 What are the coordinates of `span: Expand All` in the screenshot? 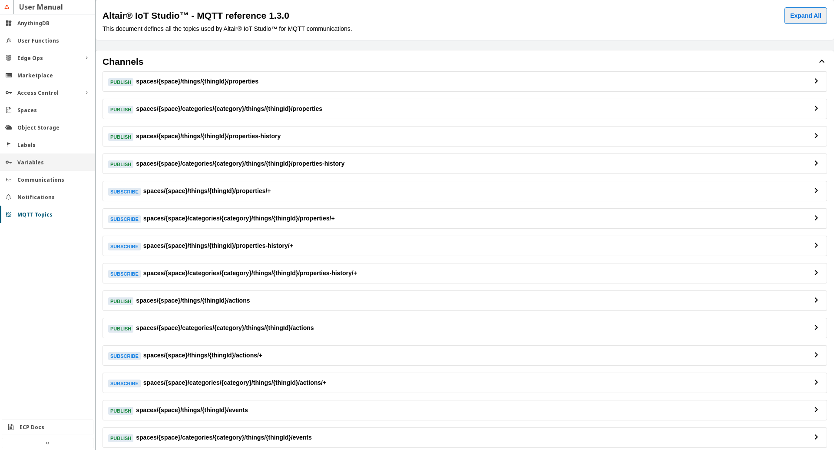 It's located at (806, 16).